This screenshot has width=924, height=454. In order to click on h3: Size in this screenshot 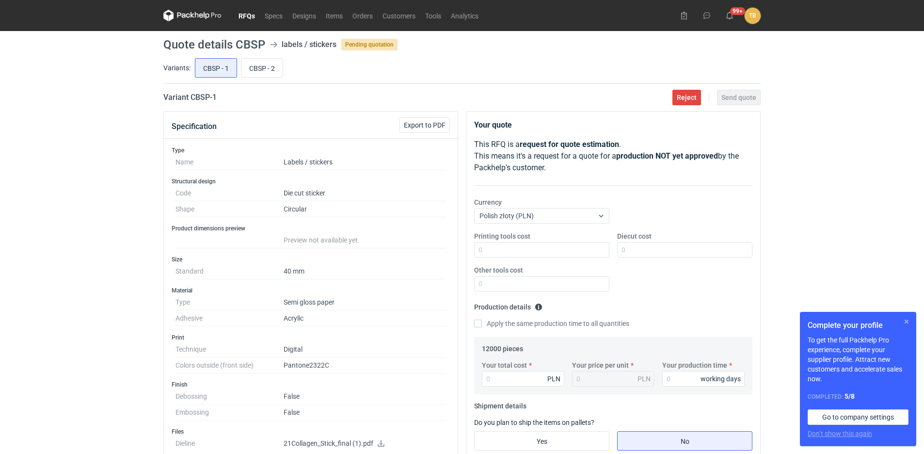, I will do `click(311, 259)`.